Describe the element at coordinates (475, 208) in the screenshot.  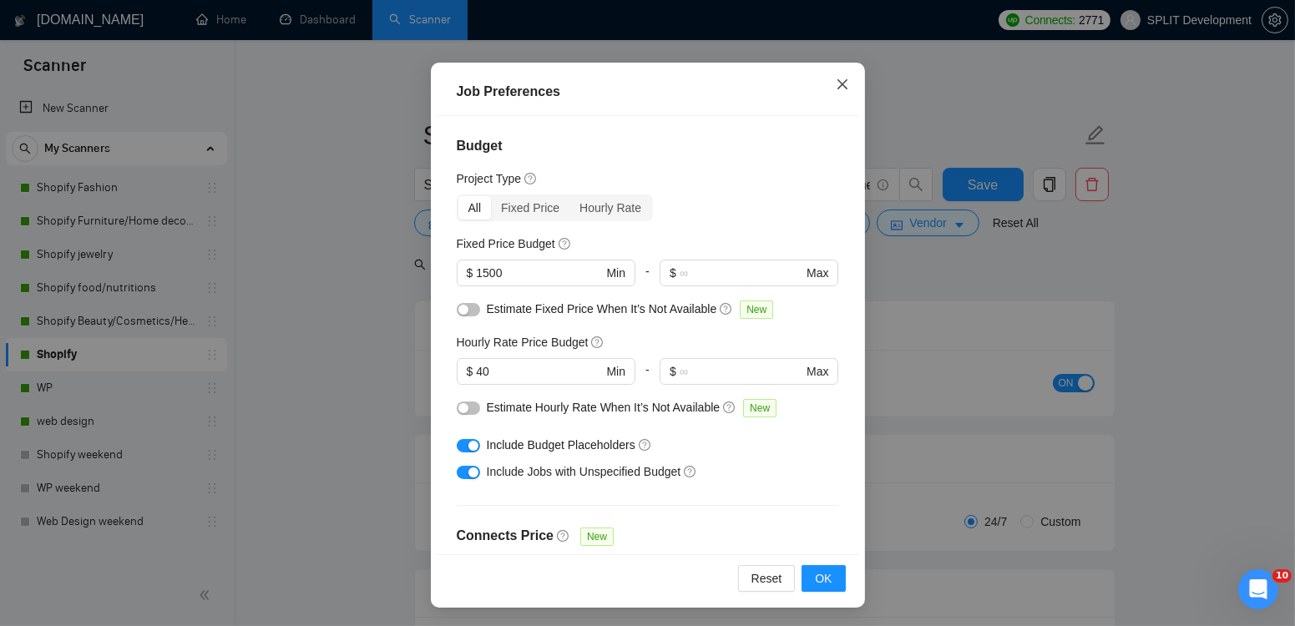
I see `div: All` at that location.